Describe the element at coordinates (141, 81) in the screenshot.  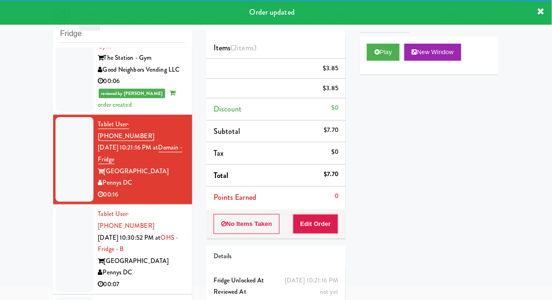
I see `div: 00:06` at that location.